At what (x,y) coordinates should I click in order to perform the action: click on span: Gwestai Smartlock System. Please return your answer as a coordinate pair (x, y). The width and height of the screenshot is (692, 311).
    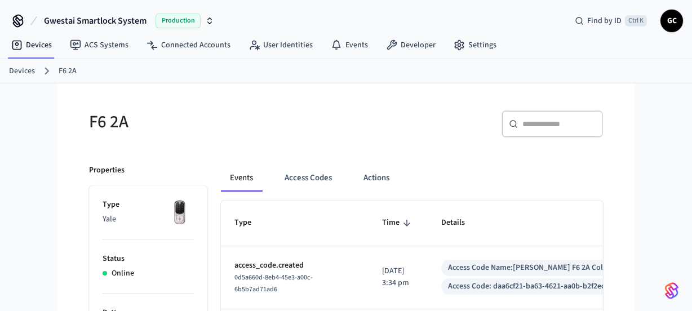
    Looking at the image, I should click on (95, 21).